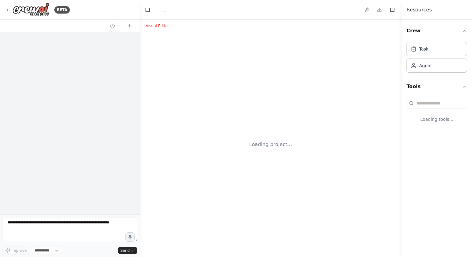 This screenshot has height=257, width=472. I want to click on div: Crew, so click(436, 59).